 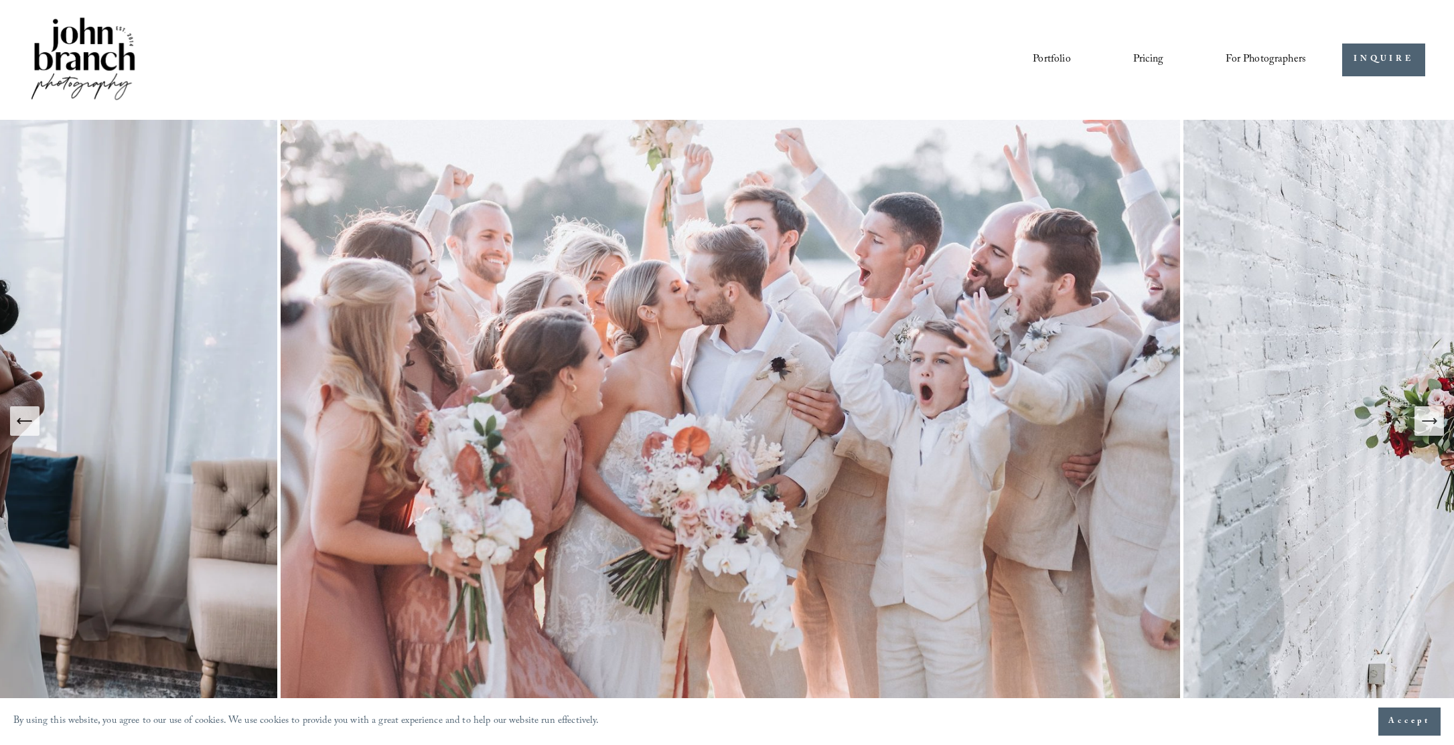 What do you see at coordinates (730, 422) in the screenshot?
I see `img: A wedding party celebrating outdoors, featuring a bride and groom kissing amidst cheering bridesm...` at bounding box center [730, 422].